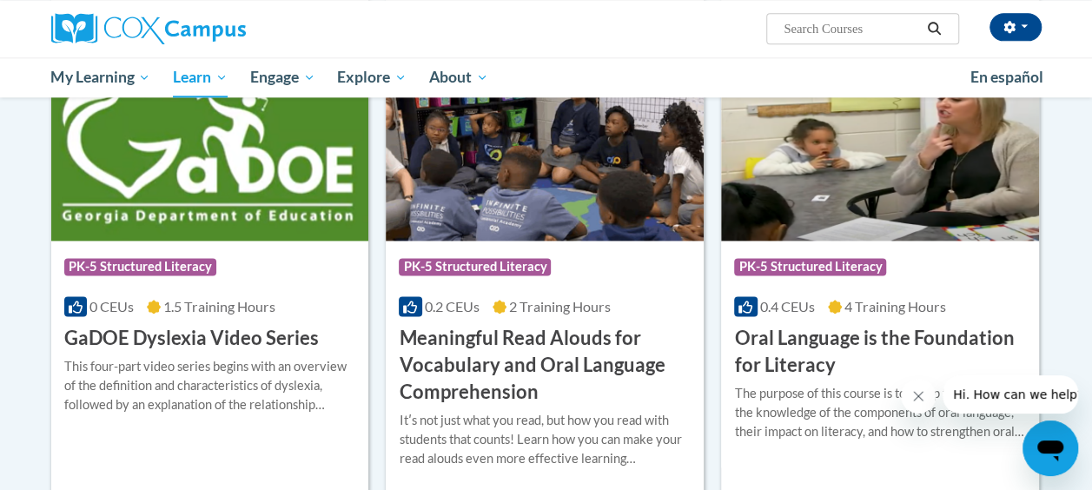 This screenshot has height=490, width=1092. What do you see at coordinates (880, 413) in the screenshot?
I see `div: The purpose of this course is to equip teachers with the knowledge of the components of oral lang...` at bounding box center [880, 413].